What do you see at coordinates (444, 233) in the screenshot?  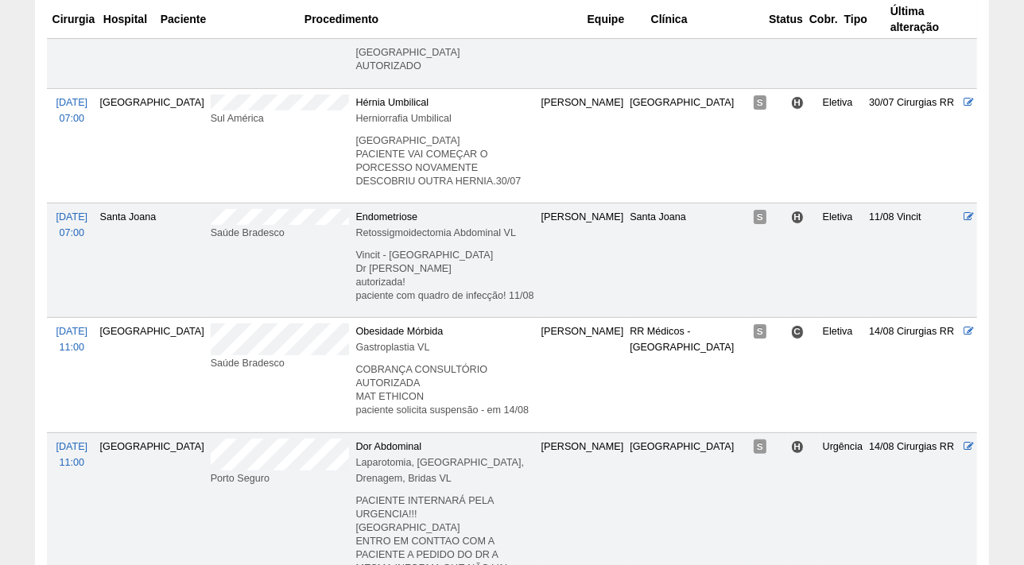 I see `div: Retossigmoidectomia Abdominal VL` at bounding box center [444, 233].